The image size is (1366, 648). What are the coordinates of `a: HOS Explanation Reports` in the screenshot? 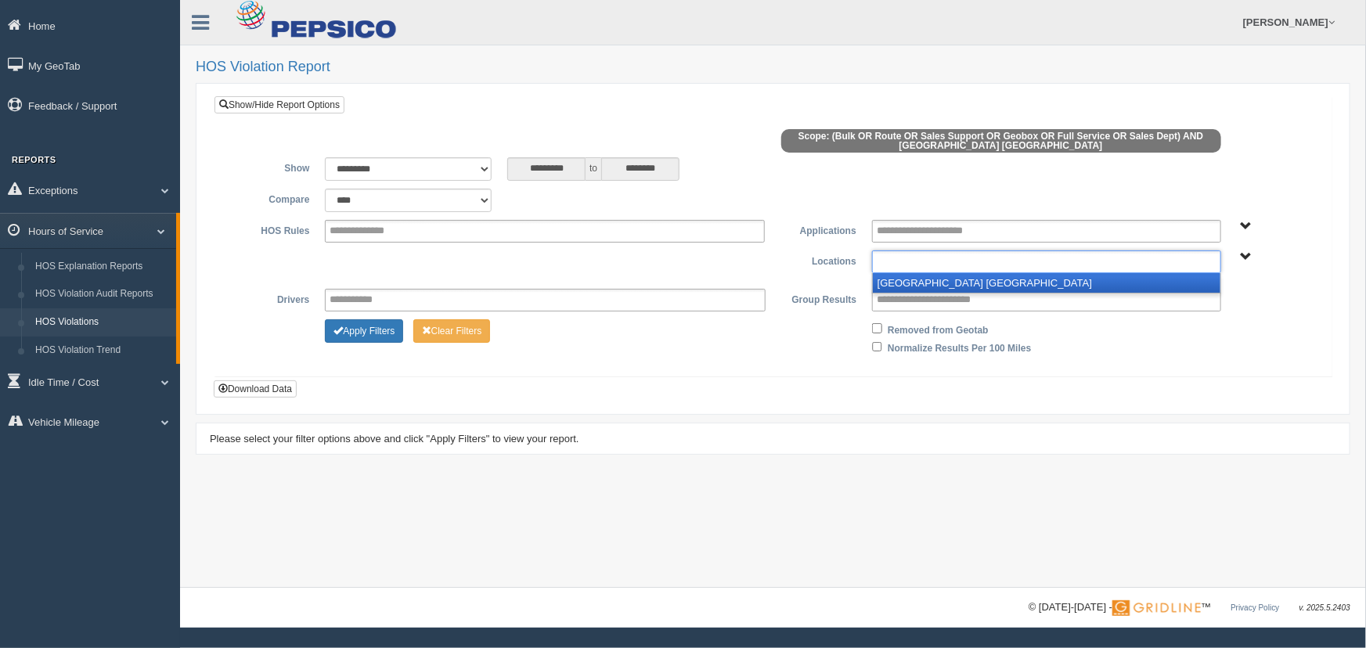 It's located at (102, 267).